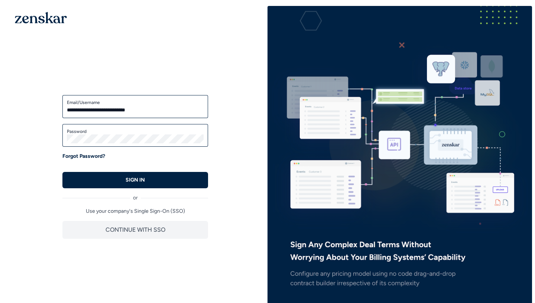 The image size is (535, 303). I want to click on button: SIGN IN, so click(135, 180).